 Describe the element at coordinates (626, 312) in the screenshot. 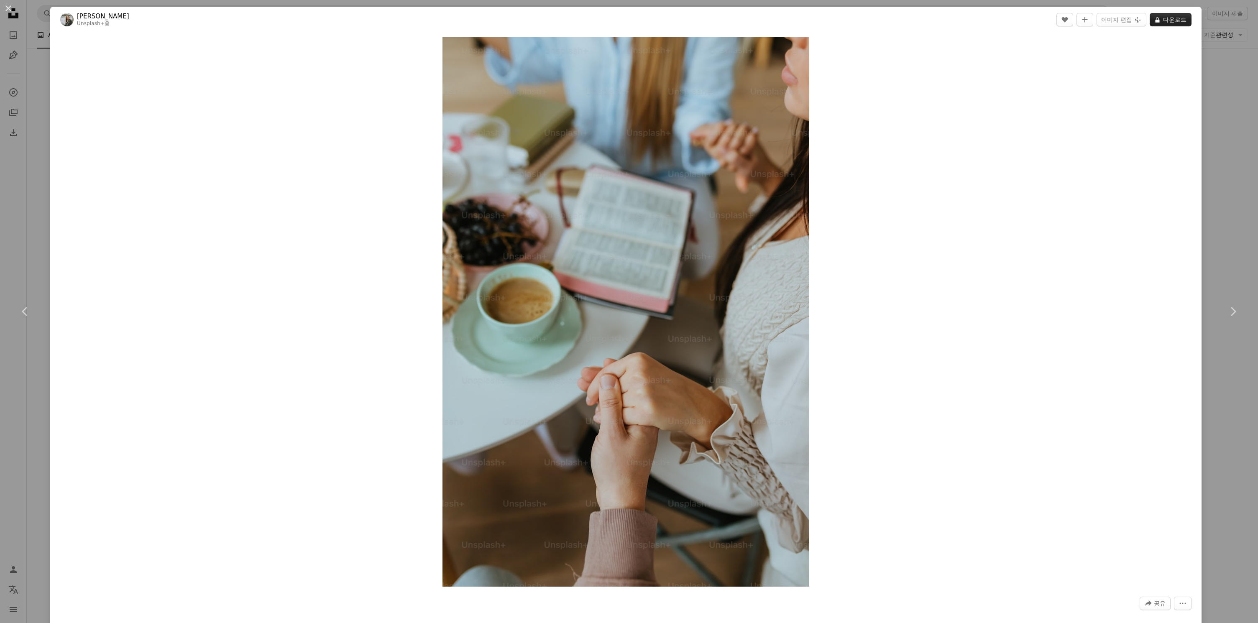

I see `button: 이 이미지 확대` at that location.